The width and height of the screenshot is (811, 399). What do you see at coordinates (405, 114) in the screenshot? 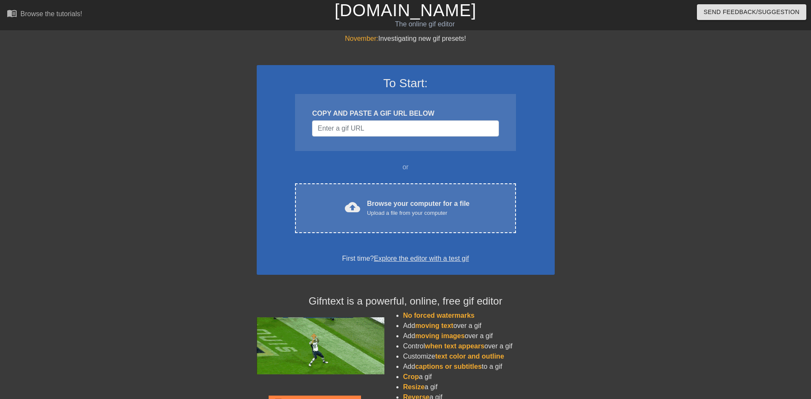
I see `div: COPY AND PASTE A GIF URL BELOW` at bounding box center [405, 114].